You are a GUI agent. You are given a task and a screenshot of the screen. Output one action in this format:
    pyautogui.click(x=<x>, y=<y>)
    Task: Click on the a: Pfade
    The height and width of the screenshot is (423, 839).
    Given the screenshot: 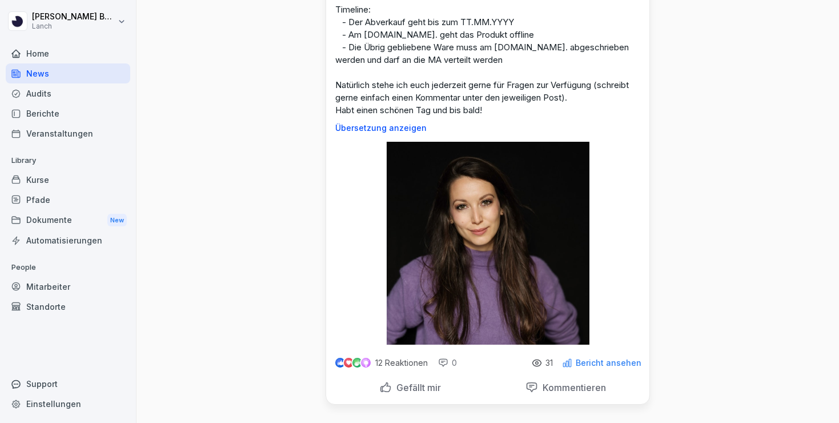 What is the action you would take?
    pyautogui.click(x=68, y=199)
    